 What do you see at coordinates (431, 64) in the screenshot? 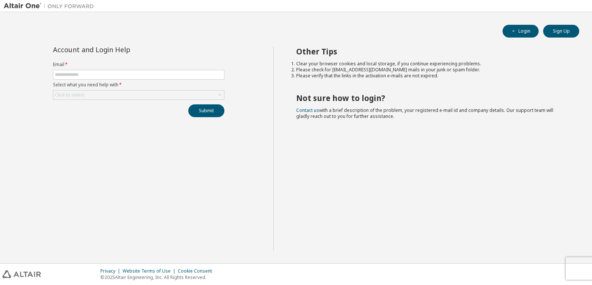
I see `li: Clear your browser cookies and local storage, if you continue experiencing problems.` at bounding box center [431, 64].